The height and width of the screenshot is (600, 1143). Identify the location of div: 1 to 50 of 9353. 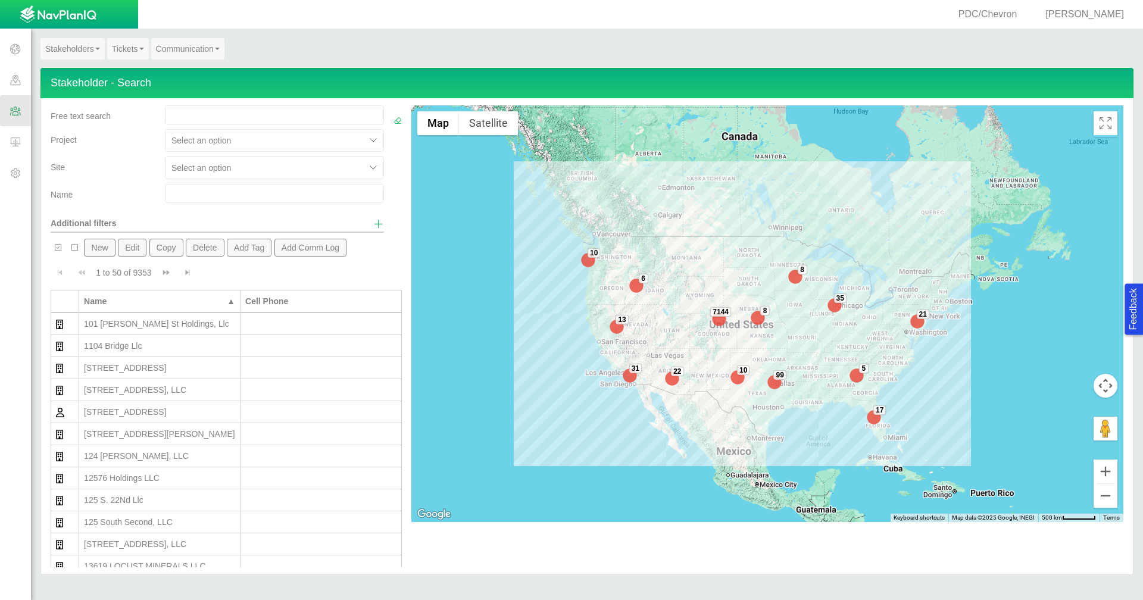
(123, 275).